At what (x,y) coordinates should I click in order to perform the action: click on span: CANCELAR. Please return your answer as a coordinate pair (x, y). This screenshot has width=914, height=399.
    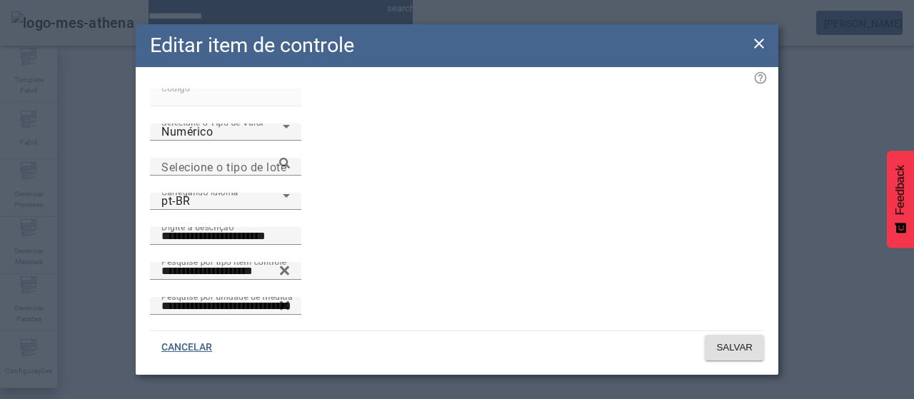
    Looking at the image, I should click on (186, 348).